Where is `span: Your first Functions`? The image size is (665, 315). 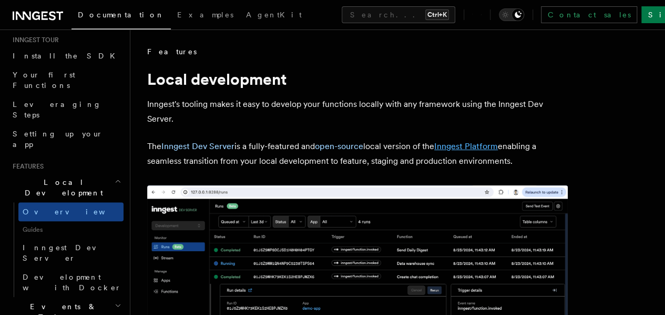 span: Your first Functions is located at coordinates (44, 80).